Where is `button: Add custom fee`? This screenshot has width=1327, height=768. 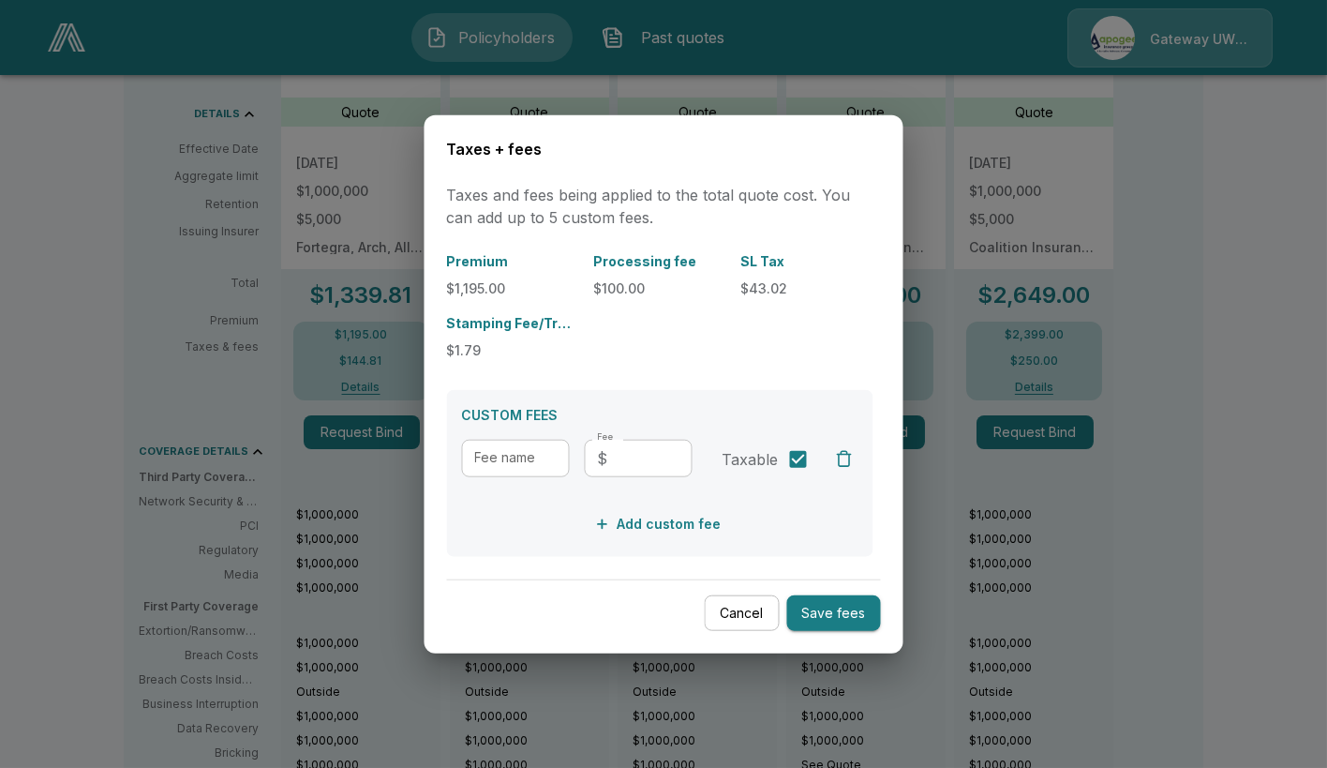
button: Add custom fee is located at coordinates (660, 524).